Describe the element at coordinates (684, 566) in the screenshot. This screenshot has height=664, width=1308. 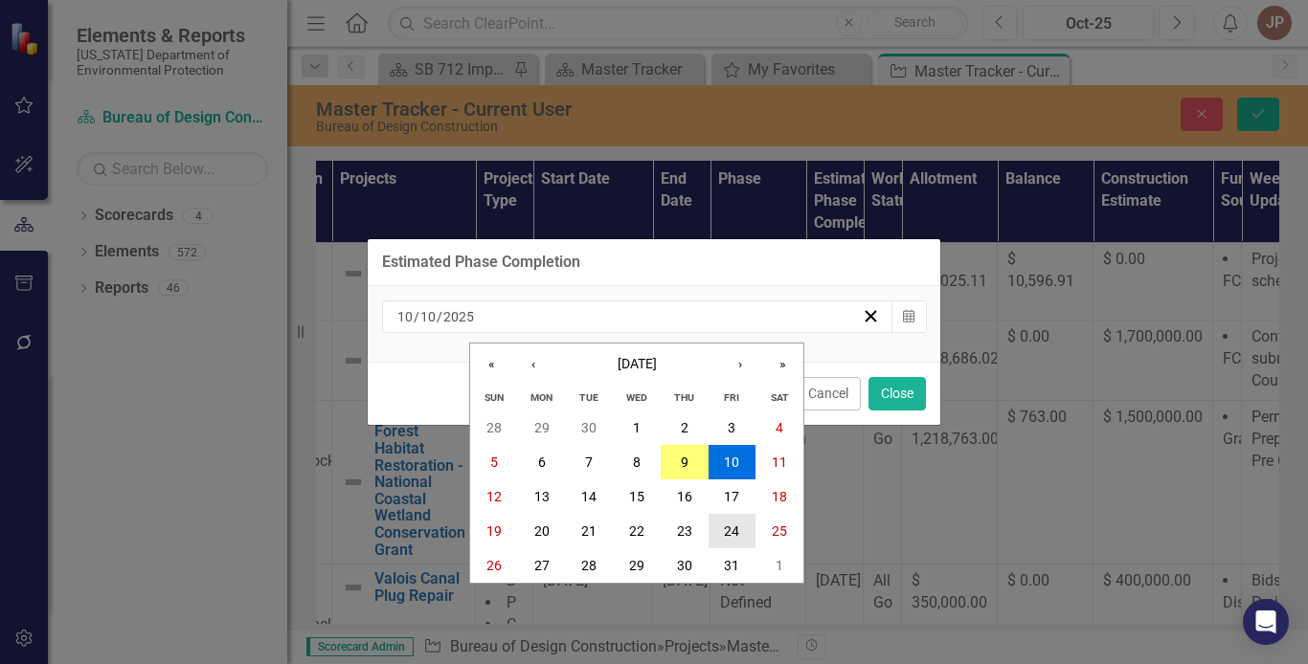
I see `button: October 30, 2025` at that location.